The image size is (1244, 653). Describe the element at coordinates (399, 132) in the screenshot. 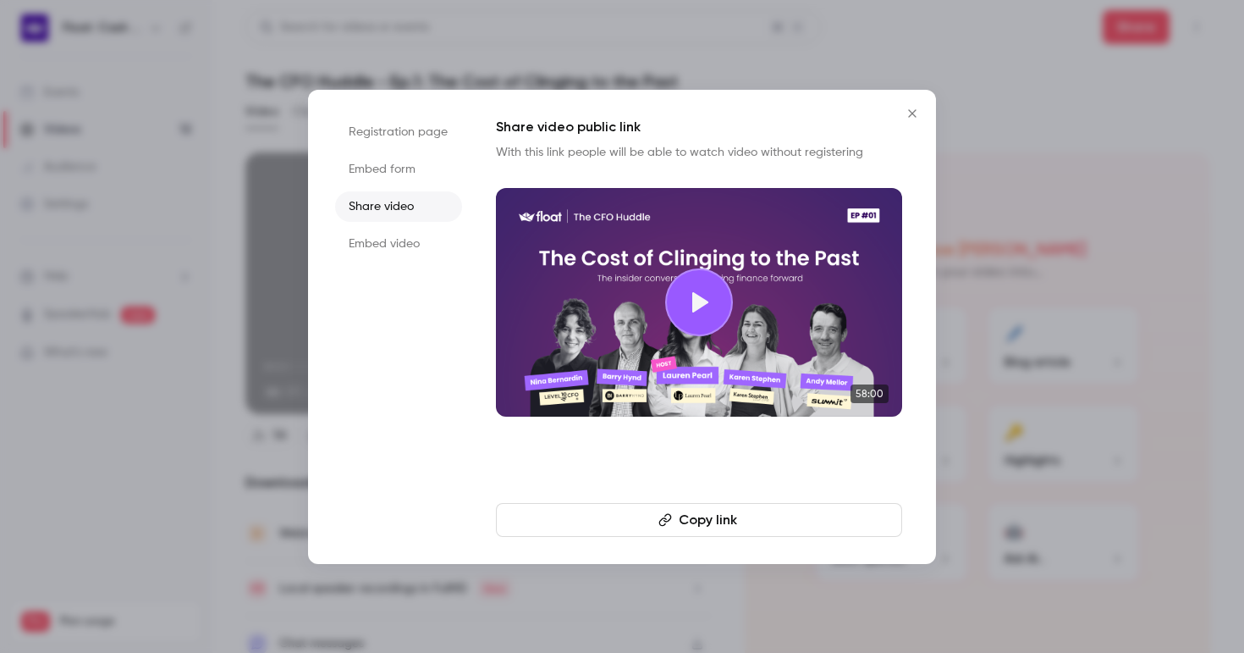

I see `li: Registration page` at that location.